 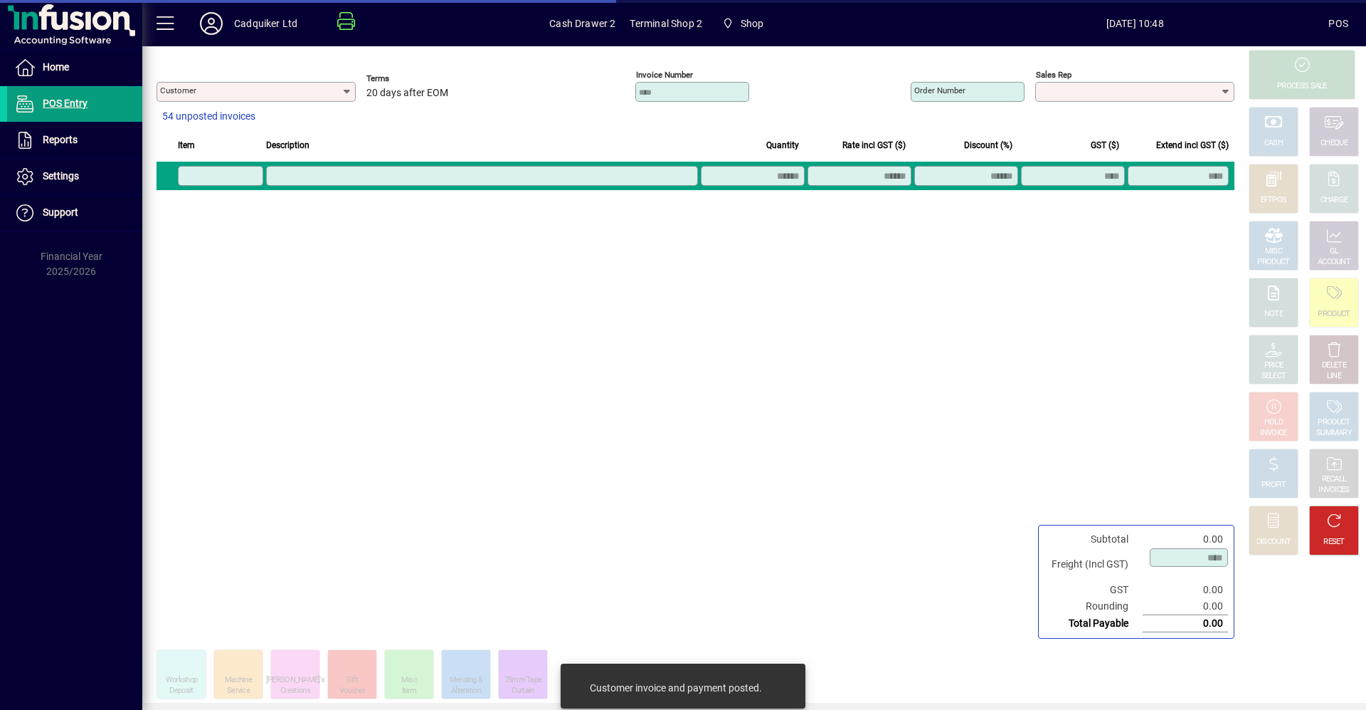 I want to click on div: Service, so click(x=238, y=690).